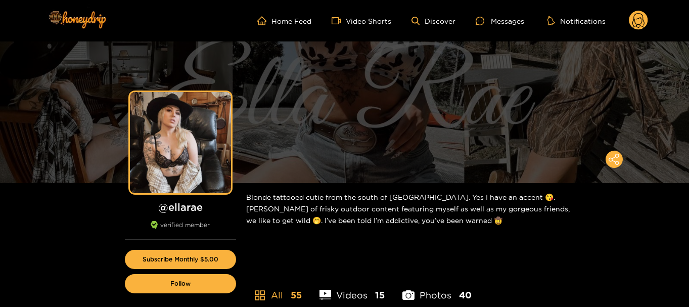  I want to click on button: Follow, so click(181, 284).